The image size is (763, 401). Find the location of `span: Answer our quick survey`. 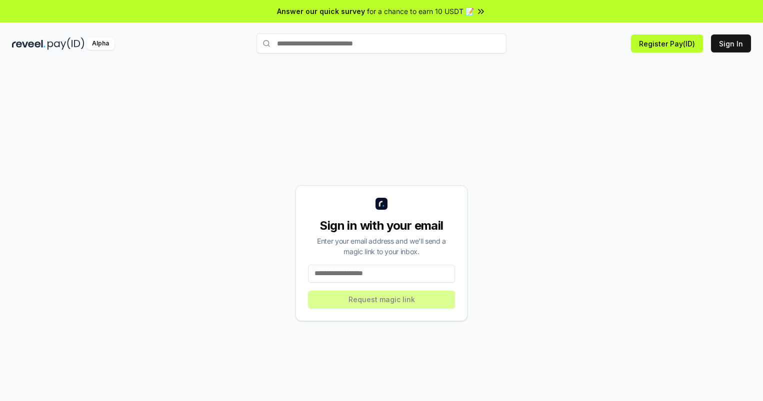

span: Answer our quick survey is located at coordinates (321, 11).